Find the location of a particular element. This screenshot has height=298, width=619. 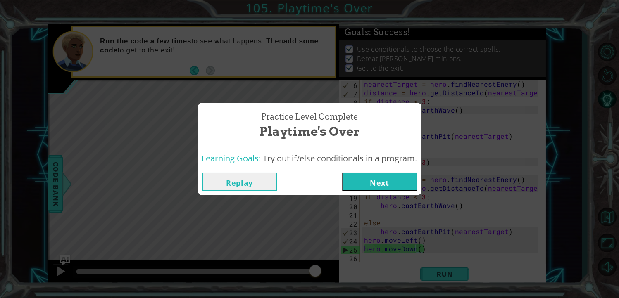

span: Practice Level Complete is located at coordinates (309, 117).